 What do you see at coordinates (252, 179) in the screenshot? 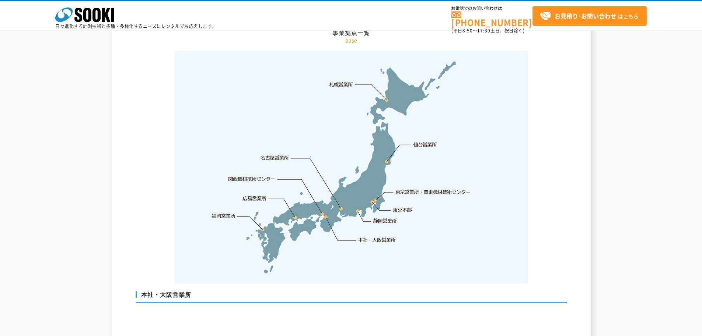
I see `a: 関西機材技術センター` at bounding box center [252, 179].